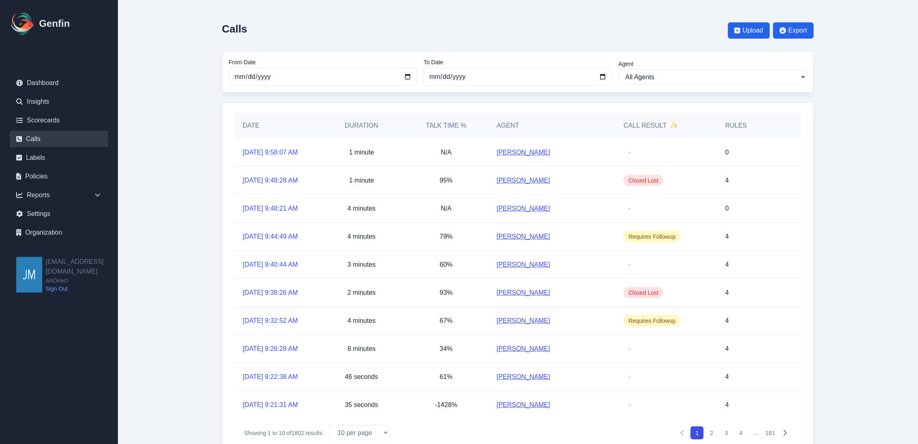  Describe the element at coordinates (361, 265) in the screenshot. I see `p: 3 minutes` at that location.